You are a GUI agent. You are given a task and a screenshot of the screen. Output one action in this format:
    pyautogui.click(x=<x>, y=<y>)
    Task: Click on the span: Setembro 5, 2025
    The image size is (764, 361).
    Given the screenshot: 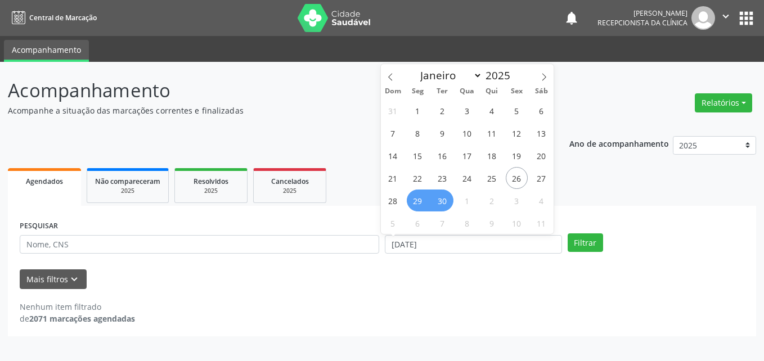 What is the action you would take?
    pyautogui.click(x=516, y=110)
    